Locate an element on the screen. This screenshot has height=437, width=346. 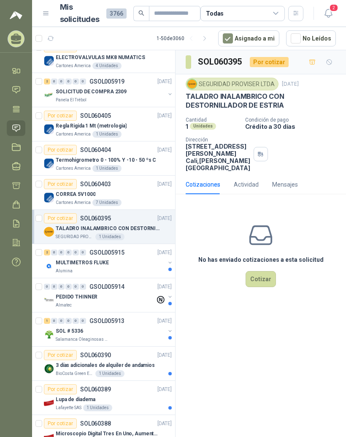
p: Cantidad is located at coordinates (212, 120).